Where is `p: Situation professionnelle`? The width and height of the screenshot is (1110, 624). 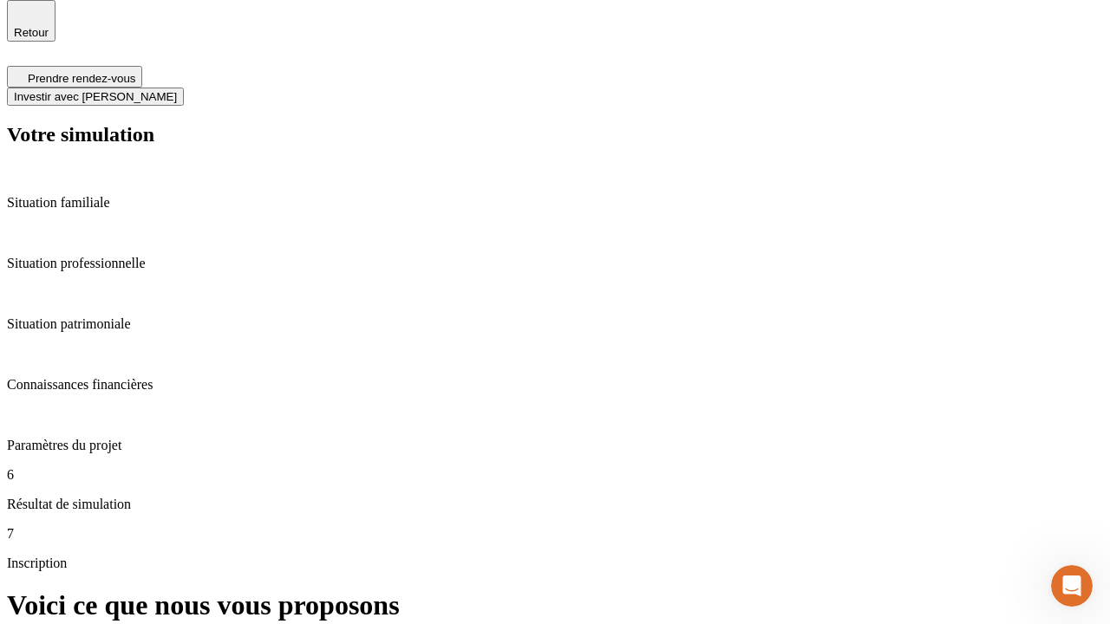
p: Situation professionnelle is located at coordinates (555, 264).